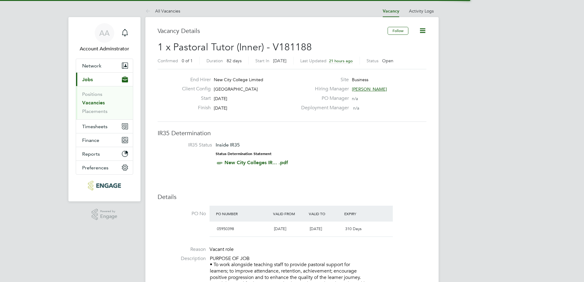 The width and height of the screenshot is (584, 282). What do you see at coordinates (387, 61) in the screenshot?
I see `span: Open` at bounding box center [387, 61].